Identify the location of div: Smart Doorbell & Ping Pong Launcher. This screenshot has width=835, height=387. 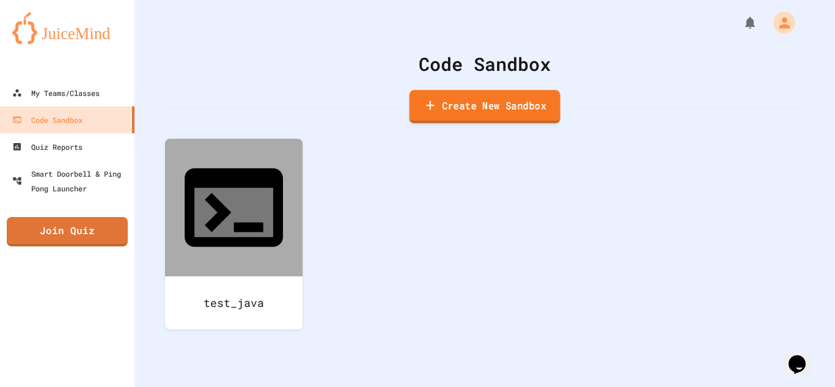
(71, 181).